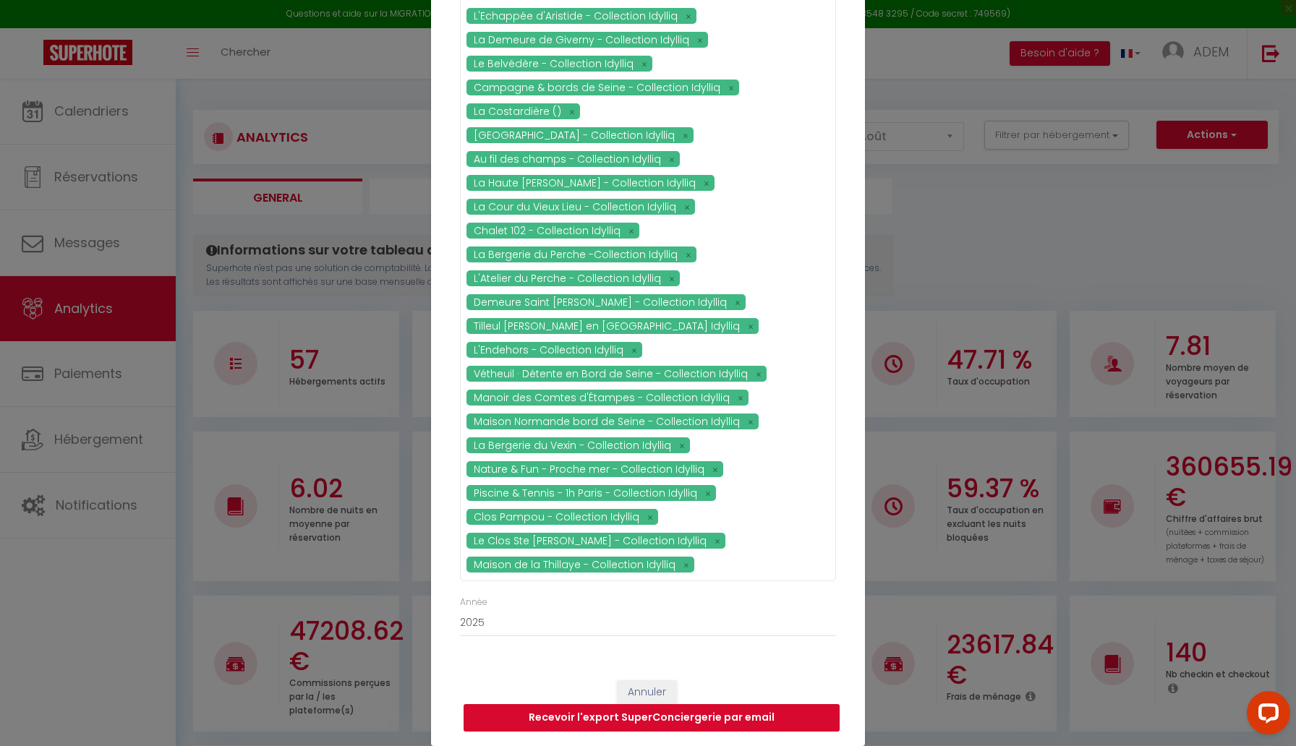  What do you see at coordinates (567, 159) in the screenshot?
I see `span: Au fil des champs - Collection Idylliq` at bounding box center [567, 159].